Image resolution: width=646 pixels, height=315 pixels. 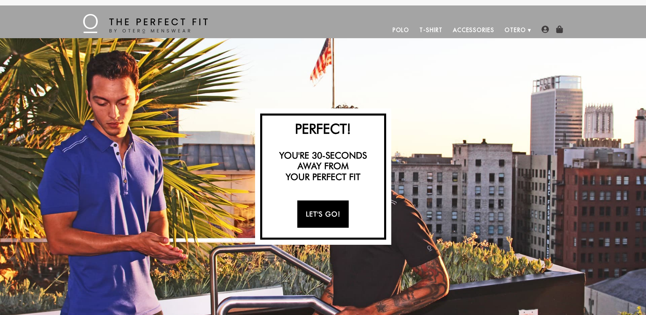 I want to click on h3: You're 30-seconds away from your perfect fit, so click(x=323, y=166).